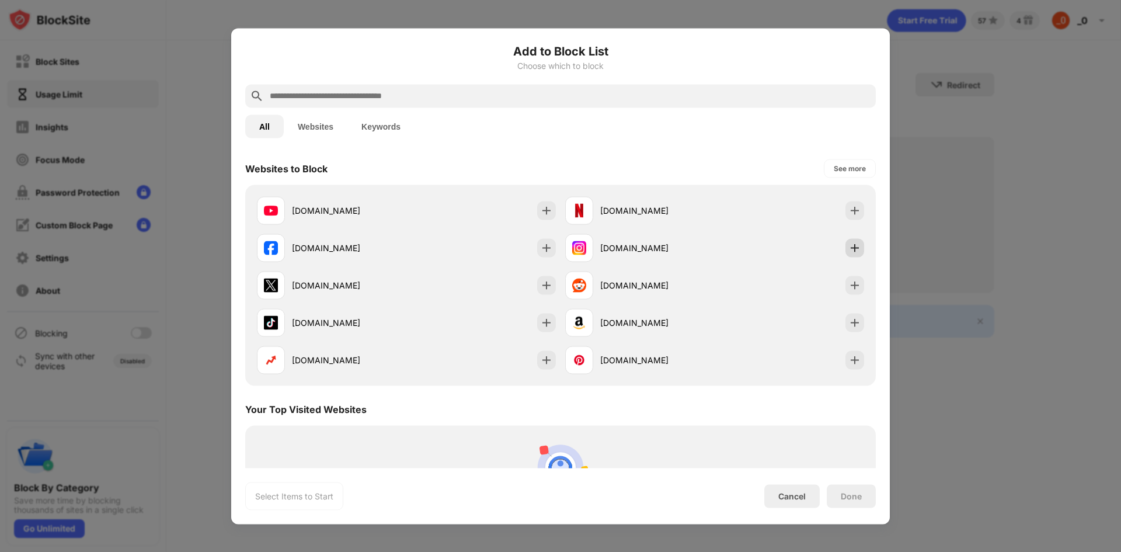  I want to click on button: Websites, so click(315, 126).